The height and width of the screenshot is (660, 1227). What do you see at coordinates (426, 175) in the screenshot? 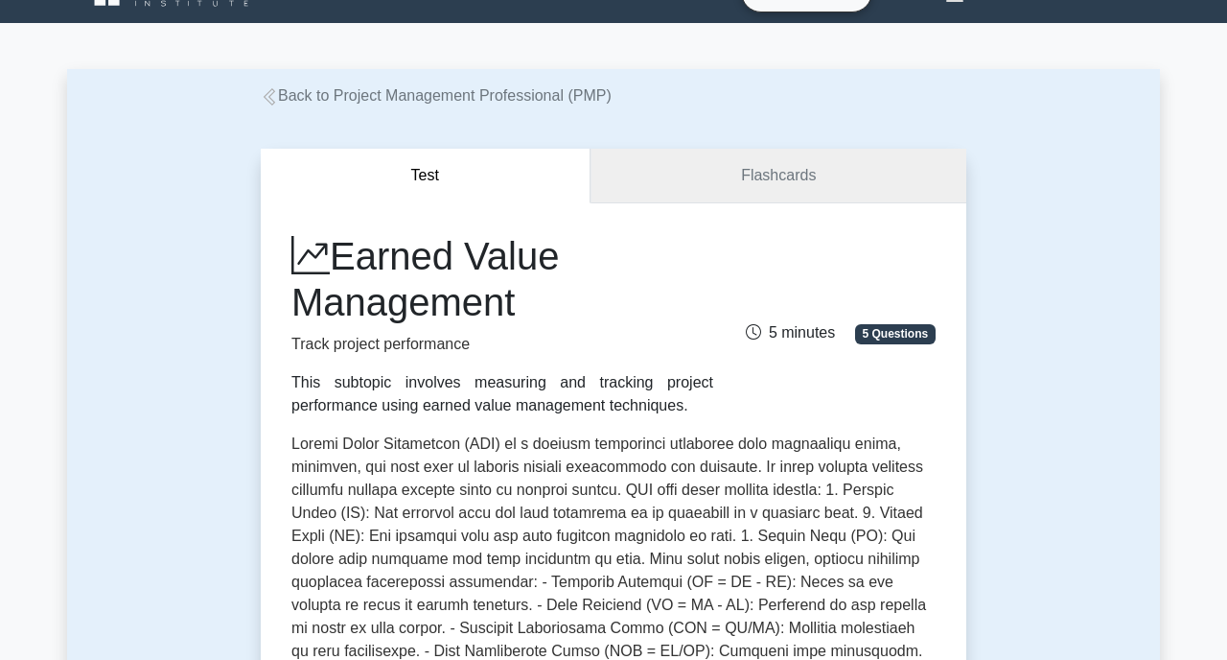
I see `button: Test` at bounding box center [426, 175].